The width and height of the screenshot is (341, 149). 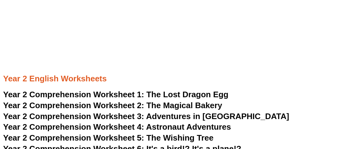 What do you see at coordinates (112, 105) in the screenshot?
I see `a: Year 2 Comprehension Worksheet 2: The Magical Bakery` at bounding box center [112, 105].